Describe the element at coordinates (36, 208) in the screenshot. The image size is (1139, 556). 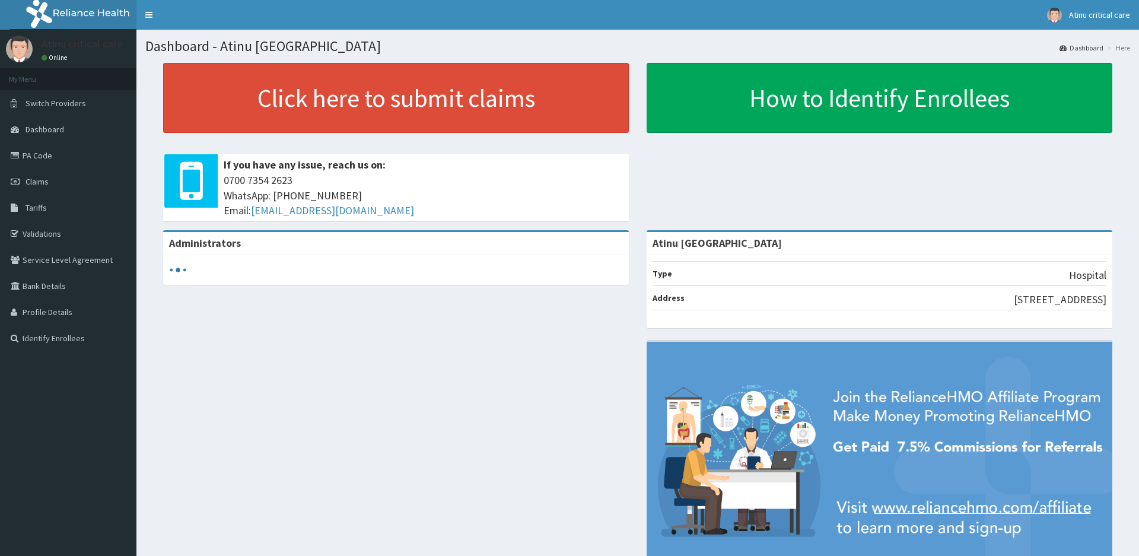
I see `span: Tariffs` at that location.